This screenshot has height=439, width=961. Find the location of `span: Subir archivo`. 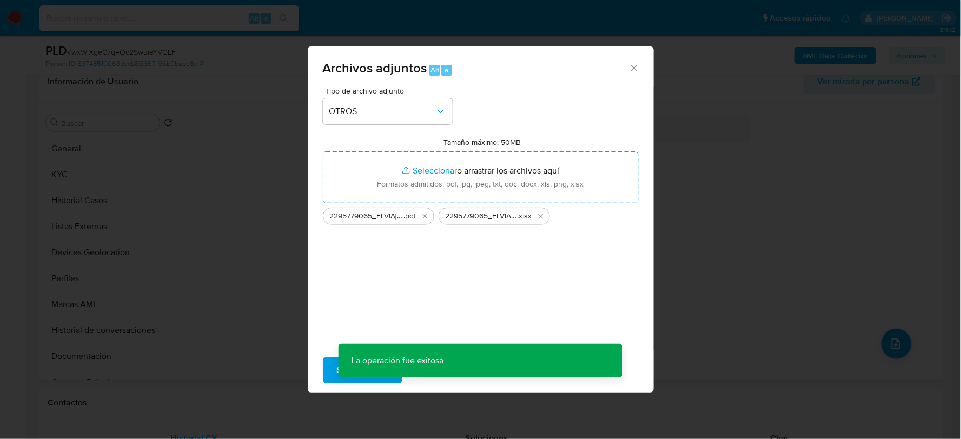

span: Subir archivo is located at coordinates (362, 370).